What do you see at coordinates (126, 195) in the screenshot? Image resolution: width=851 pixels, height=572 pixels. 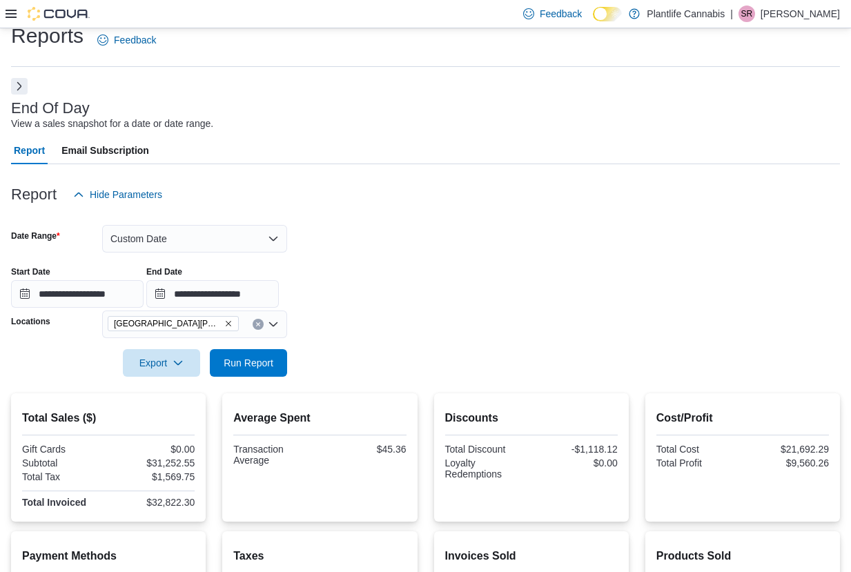 I see `span: Hide Parameters` at bounding box center [126, 195].